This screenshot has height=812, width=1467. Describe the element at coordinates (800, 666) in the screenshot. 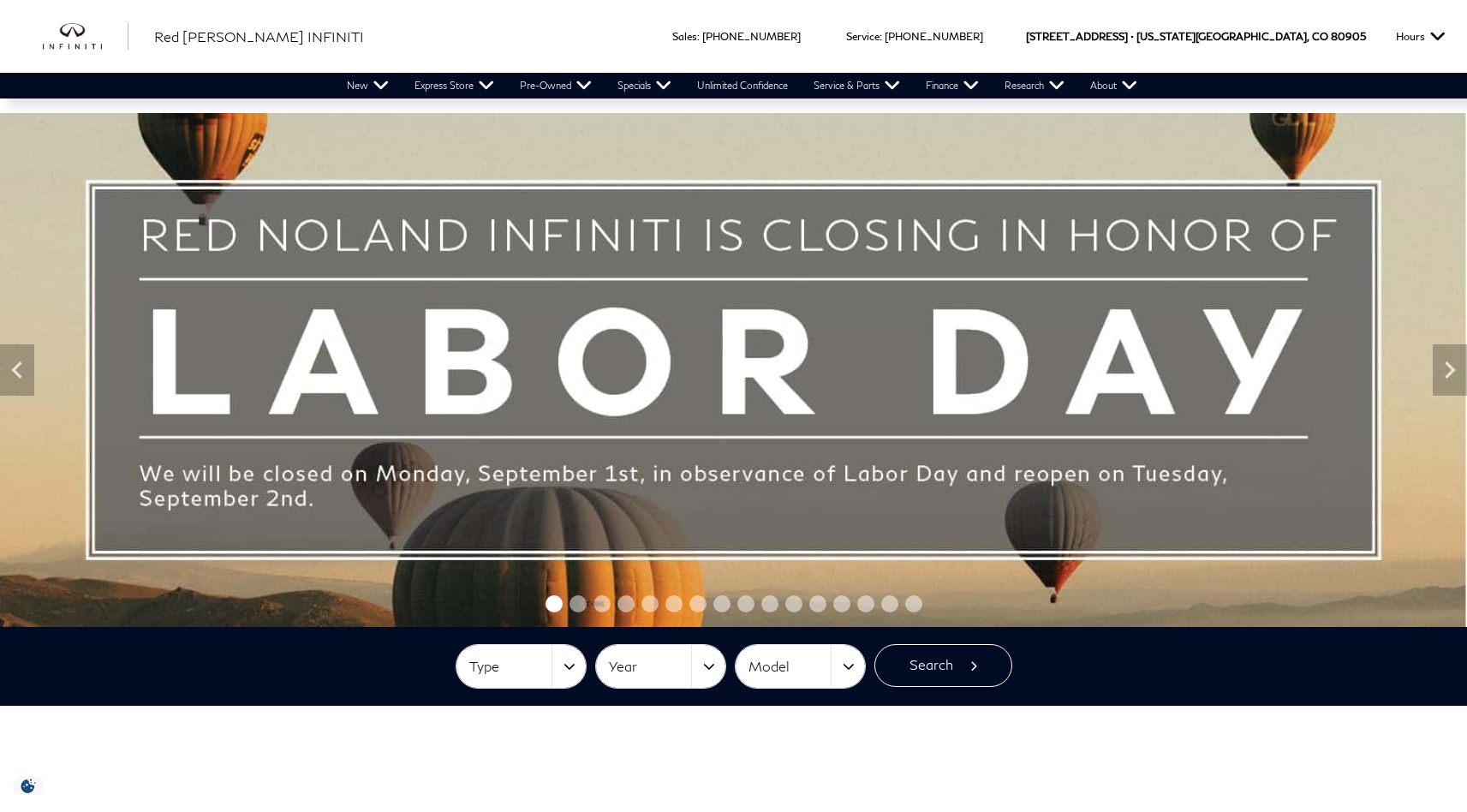

I see `button: Model` at that location.